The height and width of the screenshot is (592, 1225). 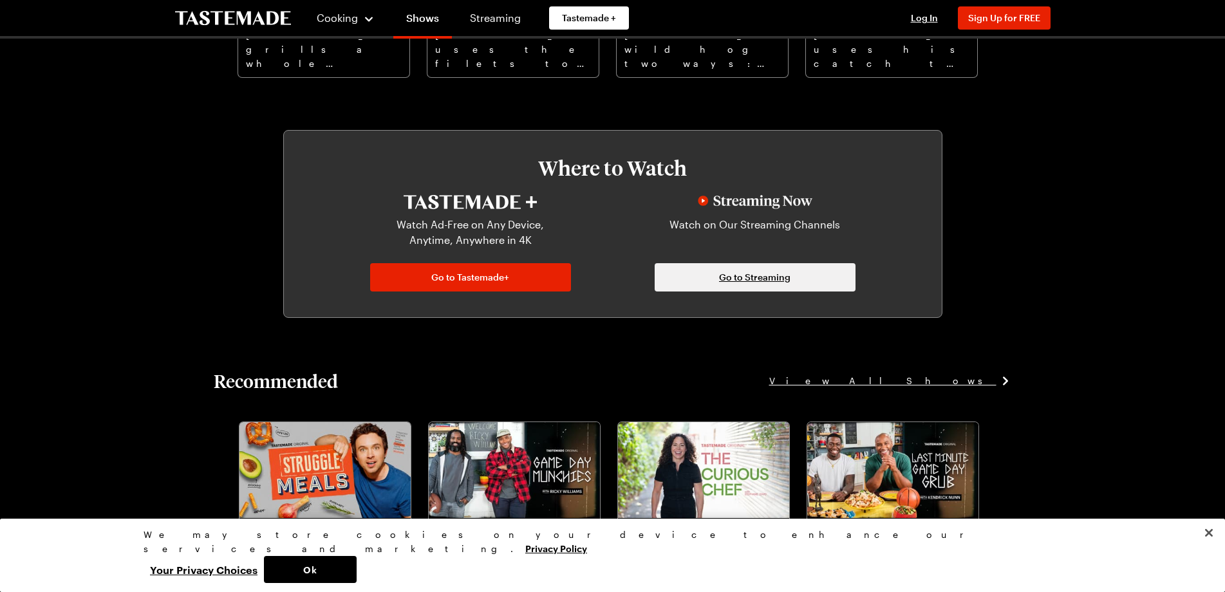 I want to click on p: Watch on Our Streaming Channels, so click(x=755, y=232).